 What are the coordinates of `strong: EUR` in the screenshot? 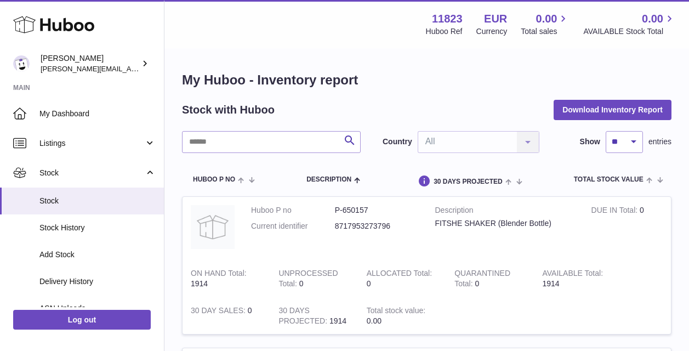 It's located at (496, 19).